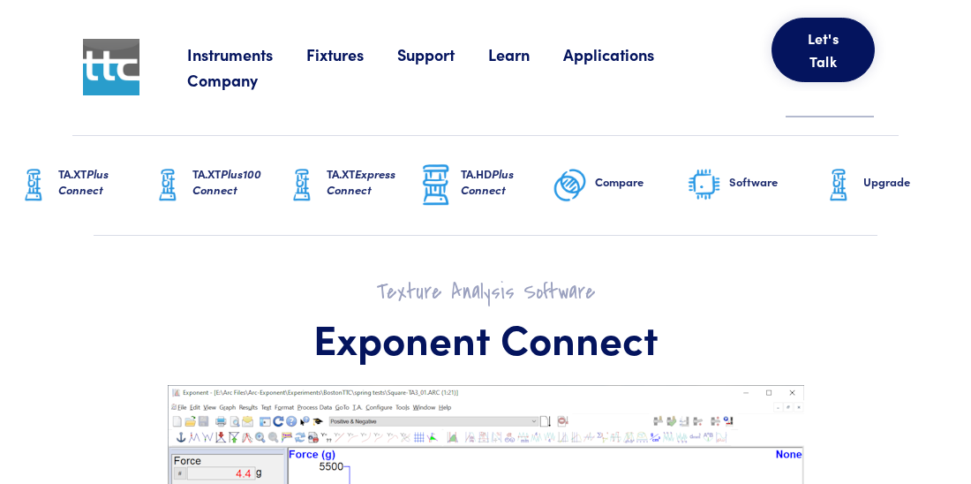 The image size is (971, 484). Describe the element at coordinates (705, 185) in the screenshot. I see `img: software-graphic.png` at that location.